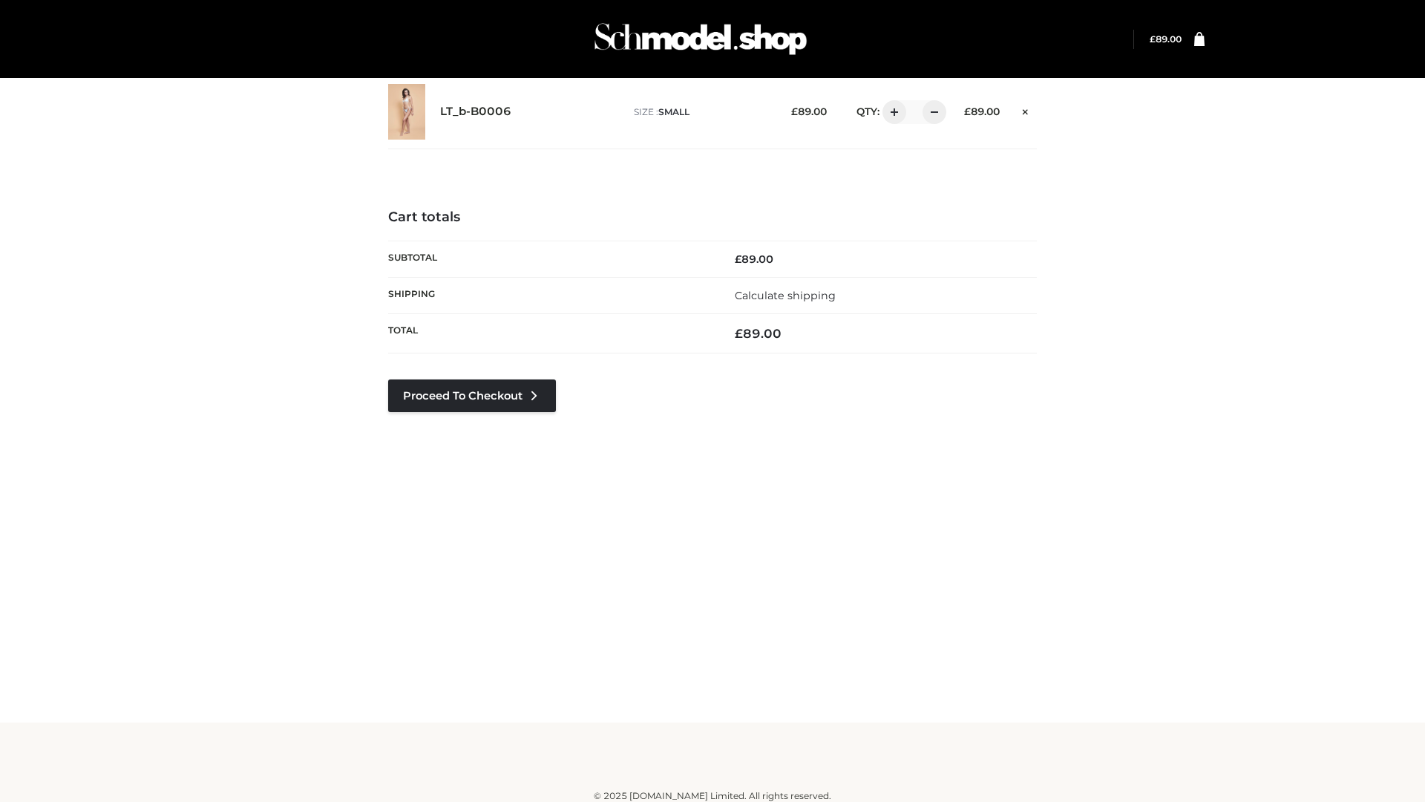  What do you see at coordinates (407, 111) in the screenshot?
I see `img: LT_b-B0006 - SMALL` at bounding box center [407, 111].